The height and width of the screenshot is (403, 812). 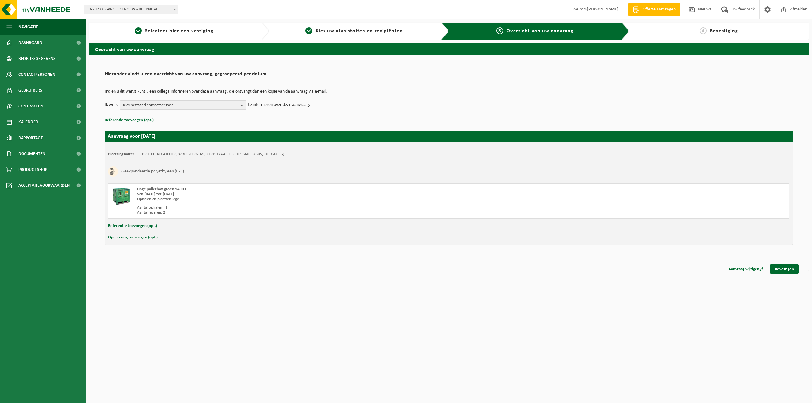 I want to click on td: PROLECTRO ATELIER, 8730 BEERNEM, FORTSTRAAT 15 (10-956056/BUS, 10-956056), so click(x=213, y=154).